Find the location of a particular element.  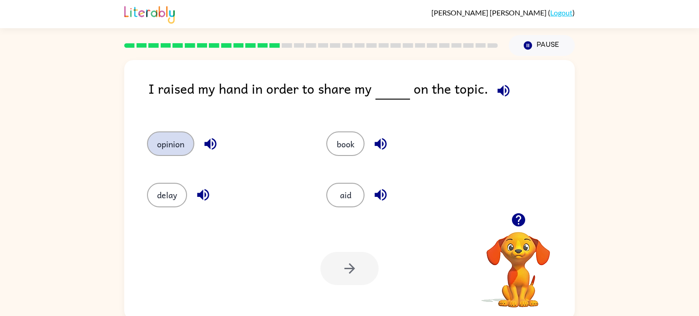

button: aid is located at coordinates (346, 195).